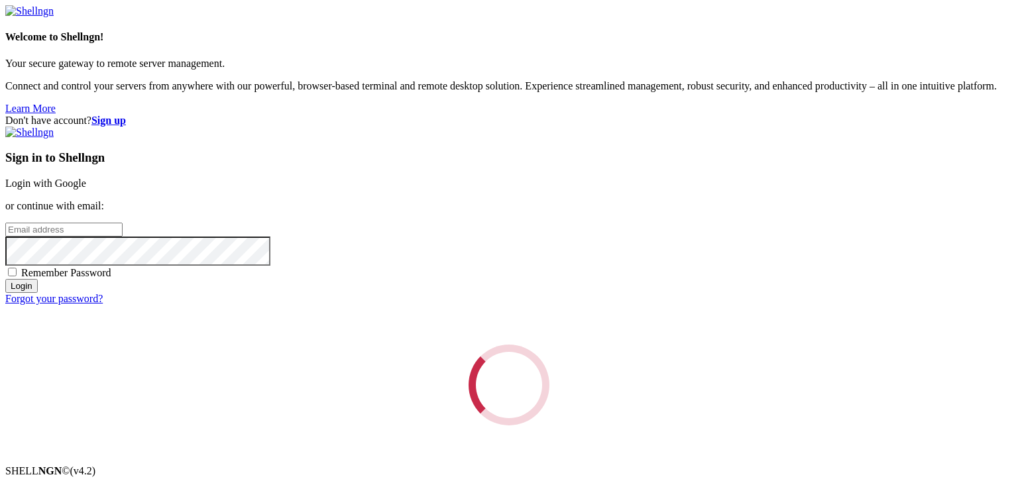  What do you see at coordinates (12, 272) in the screenshot?
I see `input: Remember Password` at bounding box center [12, 272].